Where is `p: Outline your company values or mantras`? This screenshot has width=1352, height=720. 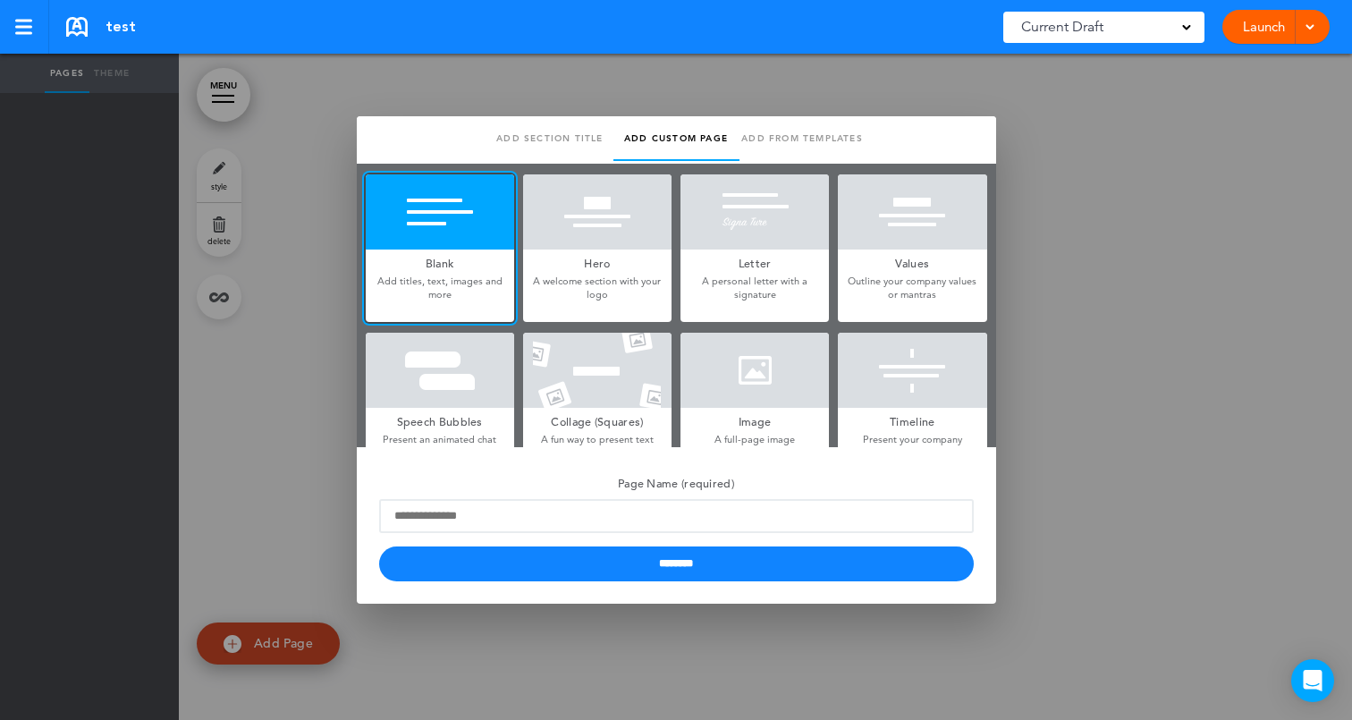
p: Outline your company values or mantras is located at coordinates (912, 288).